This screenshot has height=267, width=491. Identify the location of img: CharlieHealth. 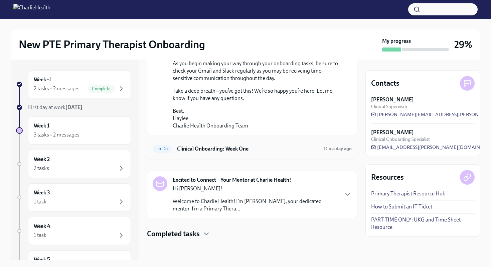
(32, 9).